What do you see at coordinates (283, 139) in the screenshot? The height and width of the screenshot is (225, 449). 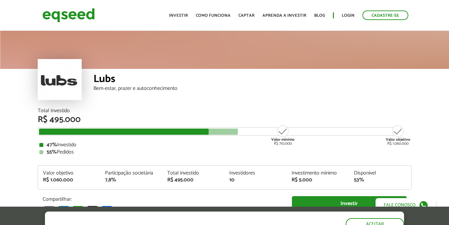 I see `strong: Valor mínimo` at bounding box center [283, 139].